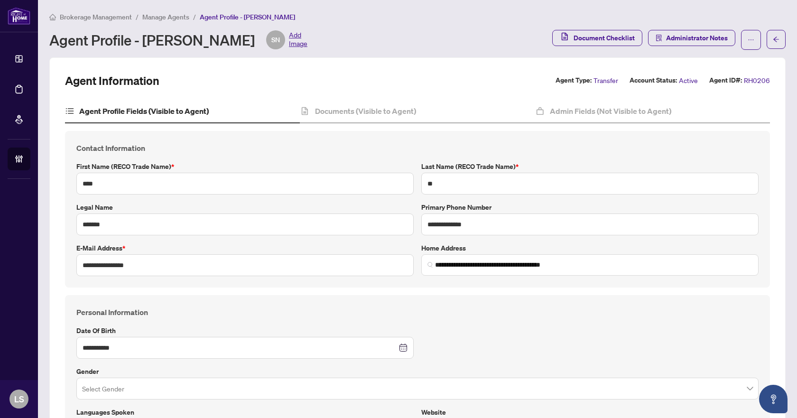 This screenshot has width=797, height=418. What do you see at coordinates (245, 207) in the screenshot?
I see `label: Legal Name` at bounding box center [245, 207].